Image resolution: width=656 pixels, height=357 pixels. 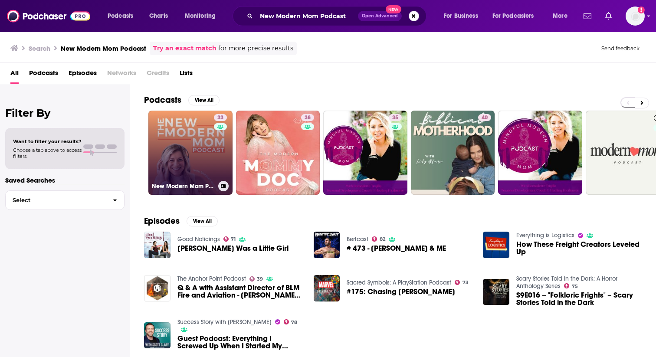 What do you see at coordinates (635, 16) in the screenshot?
I see `button: Show profile menu` at bounding box center [635, 16].